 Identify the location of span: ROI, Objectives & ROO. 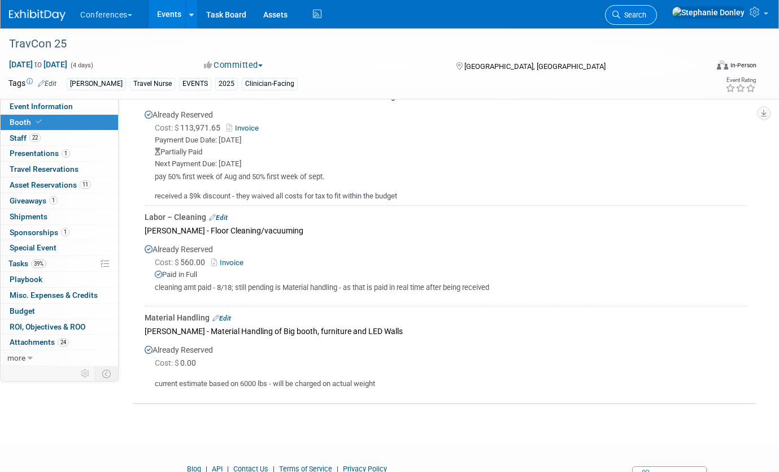
(47, 326).